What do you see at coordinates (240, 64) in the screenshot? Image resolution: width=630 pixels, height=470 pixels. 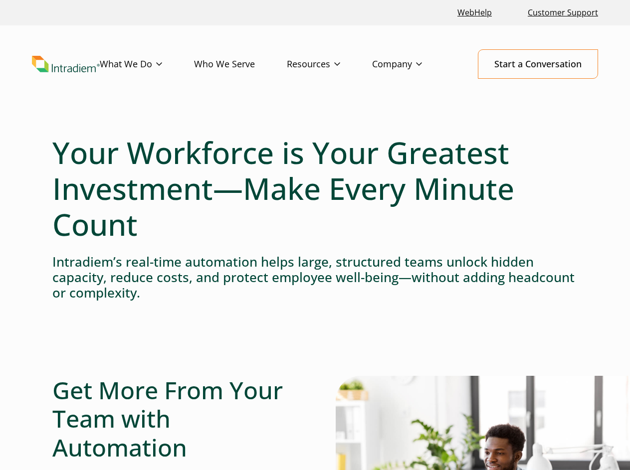 I see `a: Who We Serve` at bounding box center [240, 64].